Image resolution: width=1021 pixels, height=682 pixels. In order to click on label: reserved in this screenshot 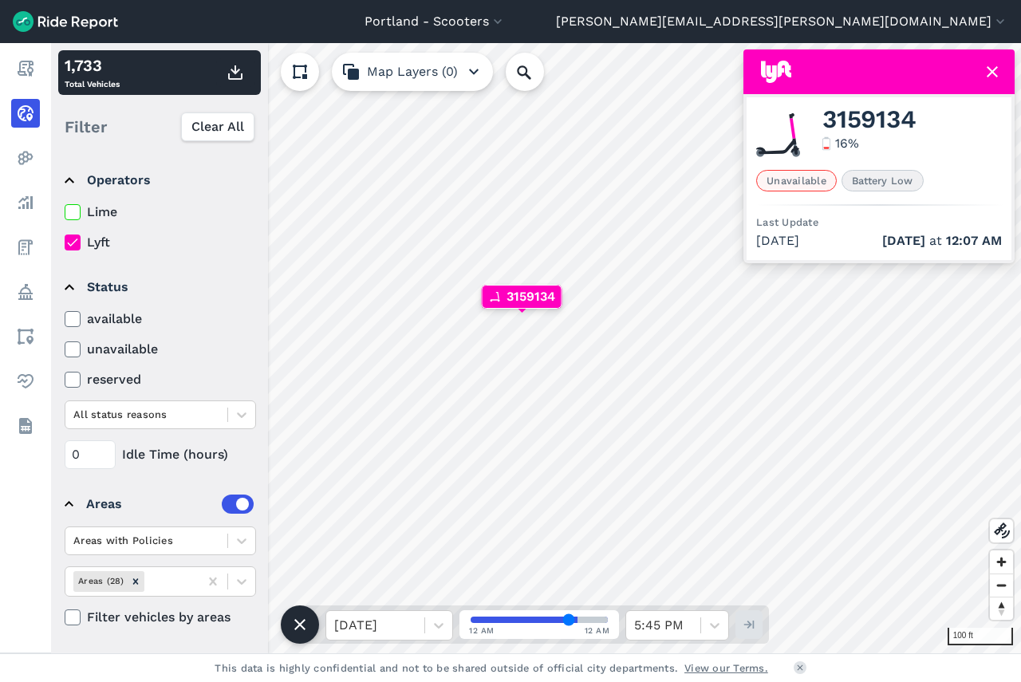, I will do `click(160, 380)`.